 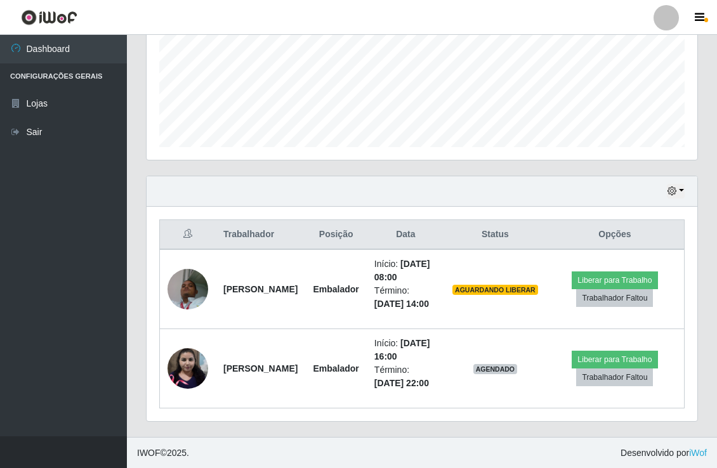 I want to click on img: 1710168469297.jpeg, so click(x=188, y=289).